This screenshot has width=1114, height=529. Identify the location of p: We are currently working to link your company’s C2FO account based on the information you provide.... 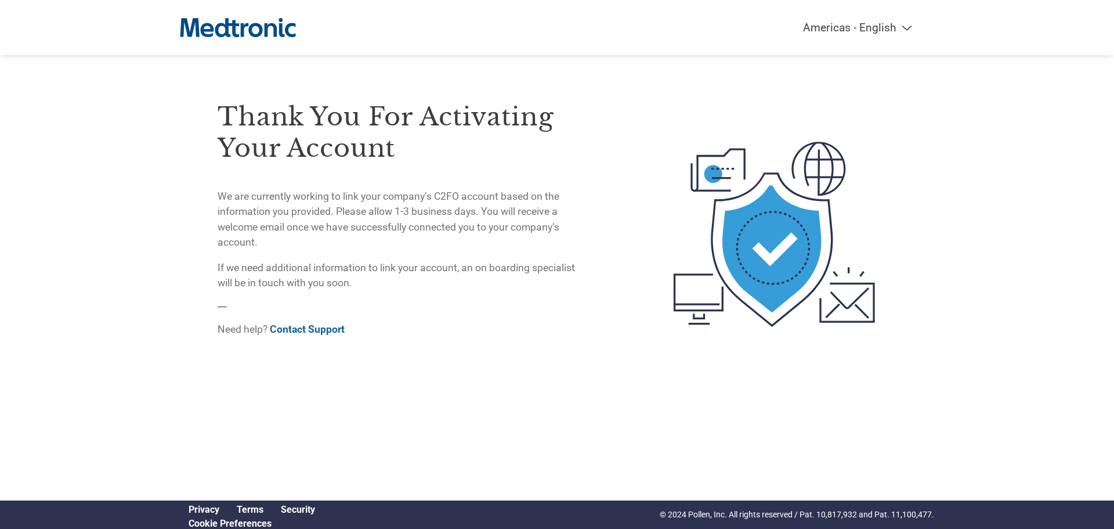
(401, 219).